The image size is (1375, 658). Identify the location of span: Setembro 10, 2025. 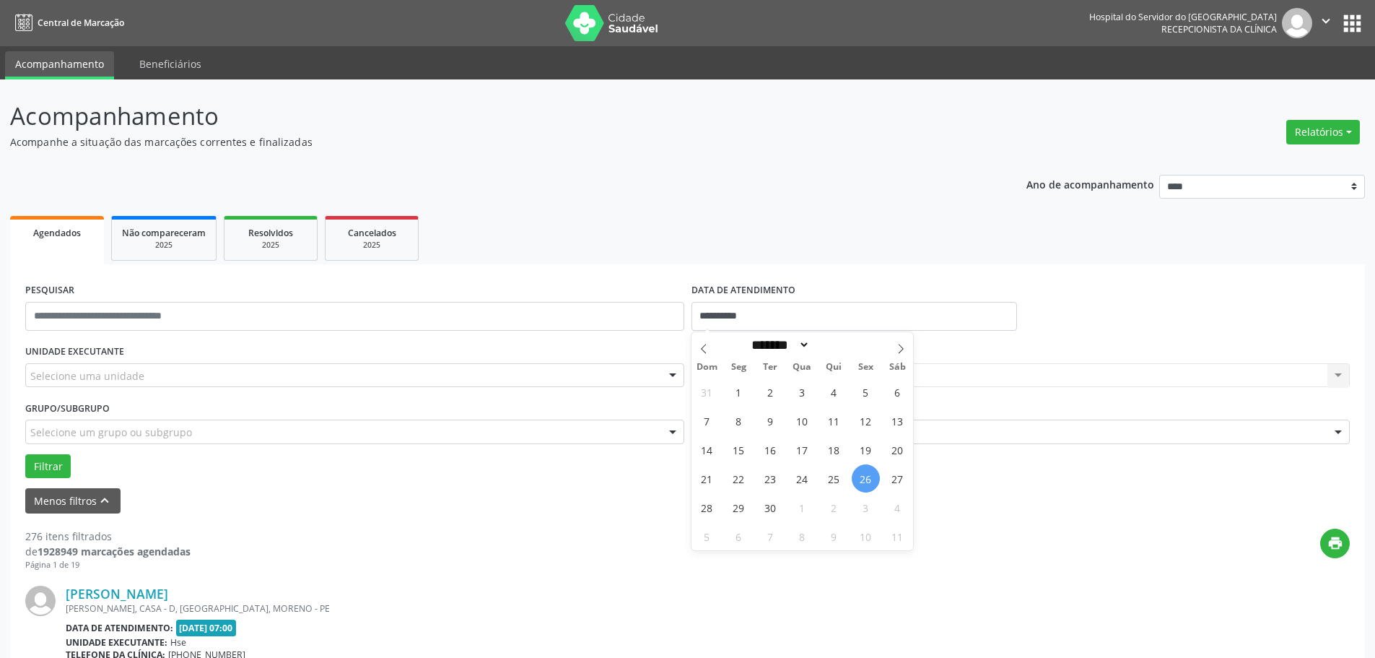
(802, 420).